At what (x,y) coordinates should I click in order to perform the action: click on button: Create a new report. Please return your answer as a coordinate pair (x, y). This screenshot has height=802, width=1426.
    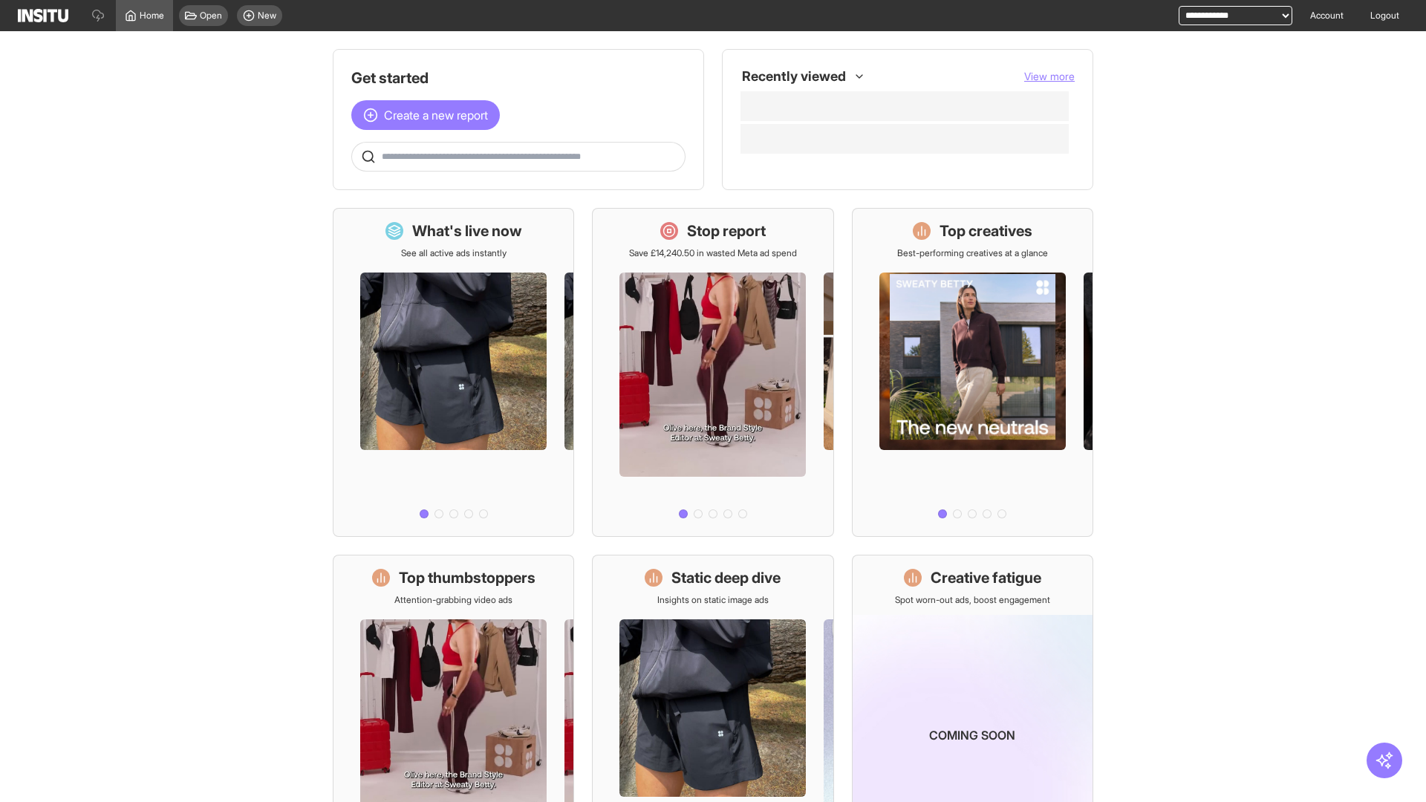
    Looking at the image, I should click on (426, 115).